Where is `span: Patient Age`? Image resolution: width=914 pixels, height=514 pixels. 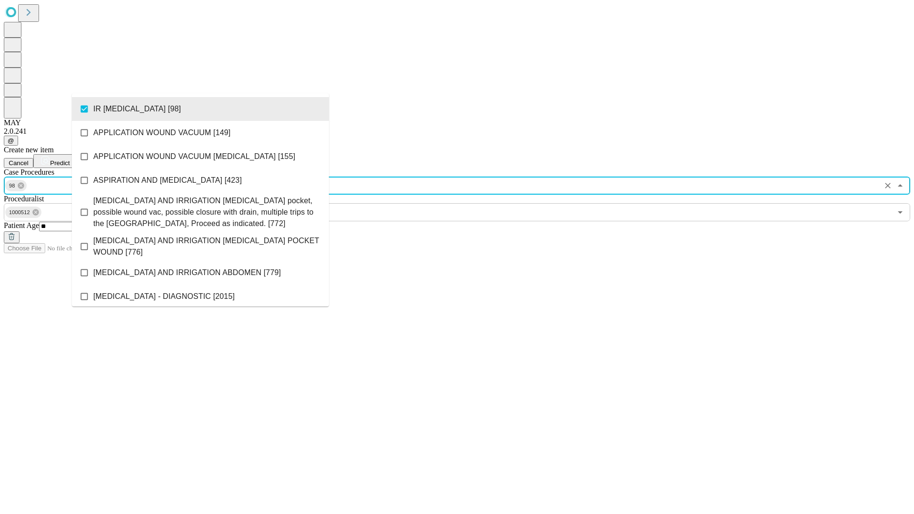 span: Patient Age is located at coordinates (21, 225).